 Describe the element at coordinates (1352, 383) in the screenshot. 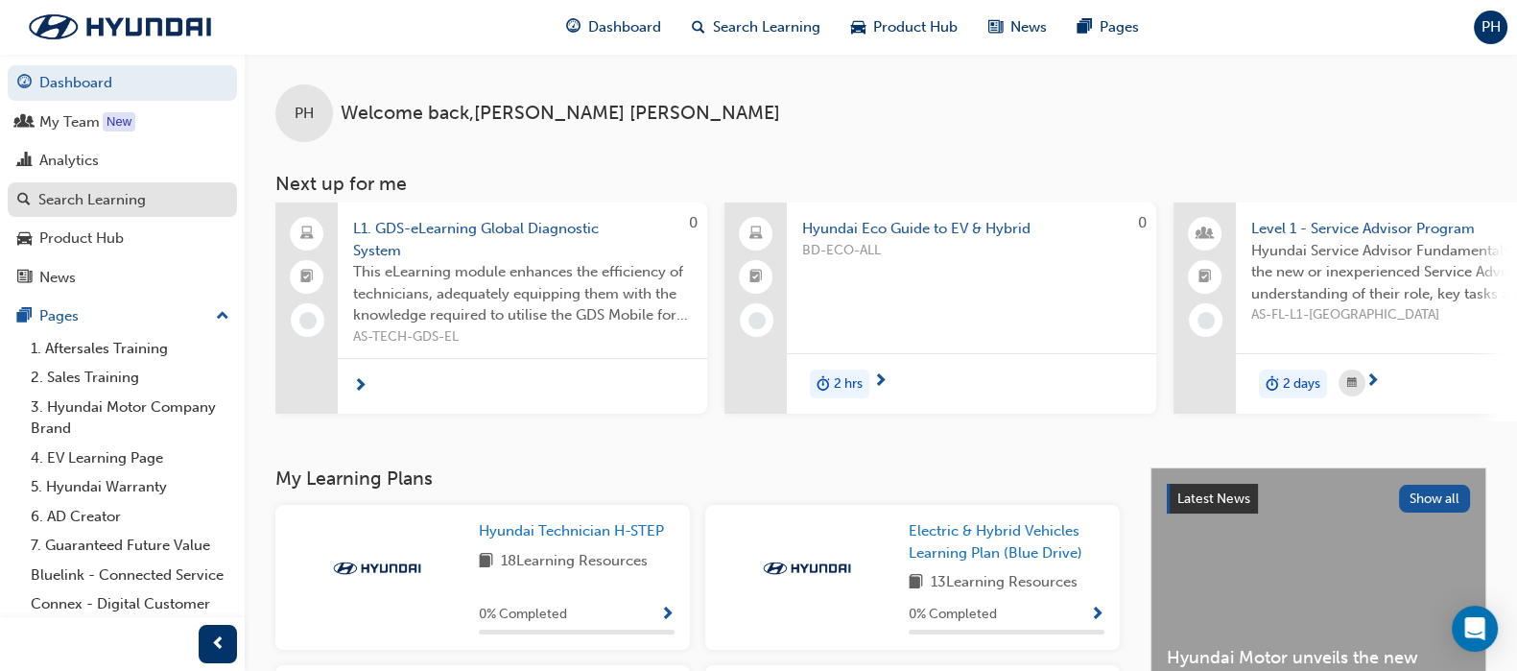

I see `span: calendar-icon` at that location.